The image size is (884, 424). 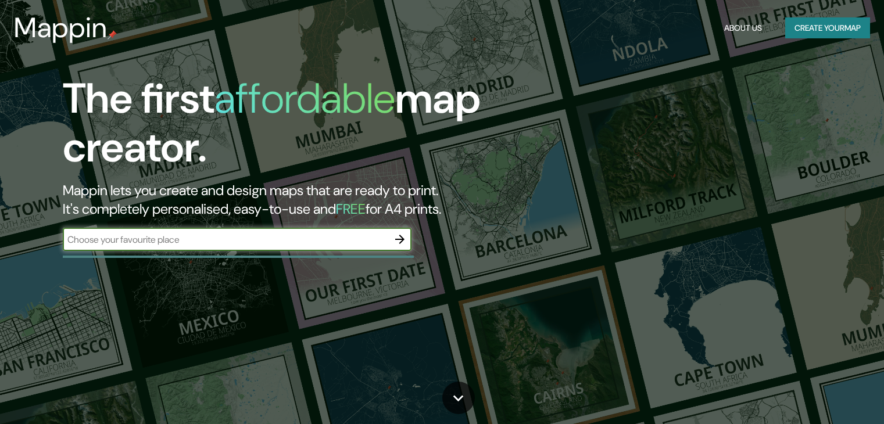 What do you see at coordinates (284, 200) in the screenshot?
I see `h2: Mappin lets you create and design maps that are ready to print. It's completely personalised, eas...` at bounding box center [284, 200].